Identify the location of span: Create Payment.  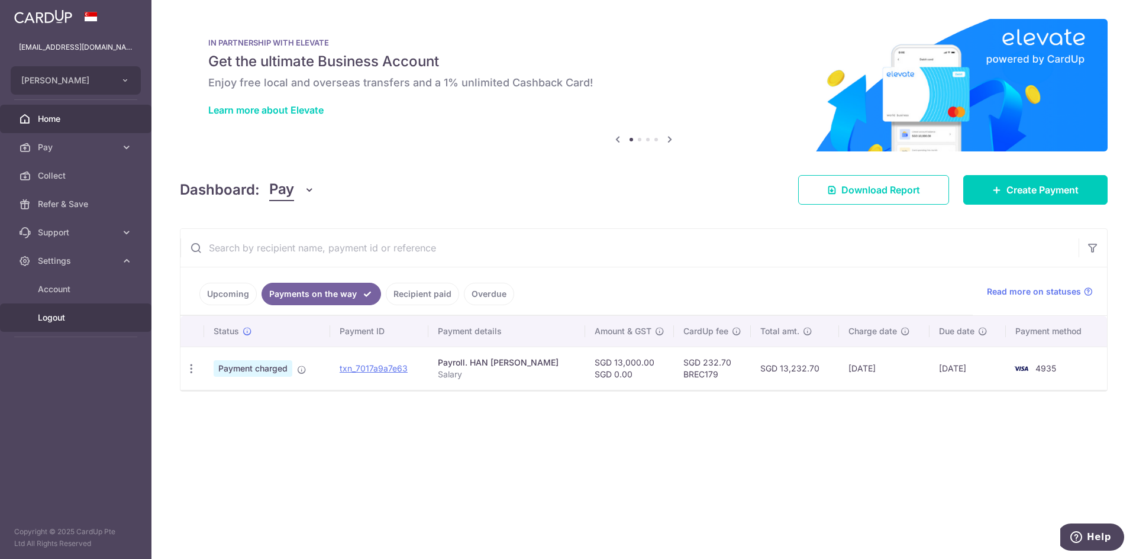
(1043, 190).